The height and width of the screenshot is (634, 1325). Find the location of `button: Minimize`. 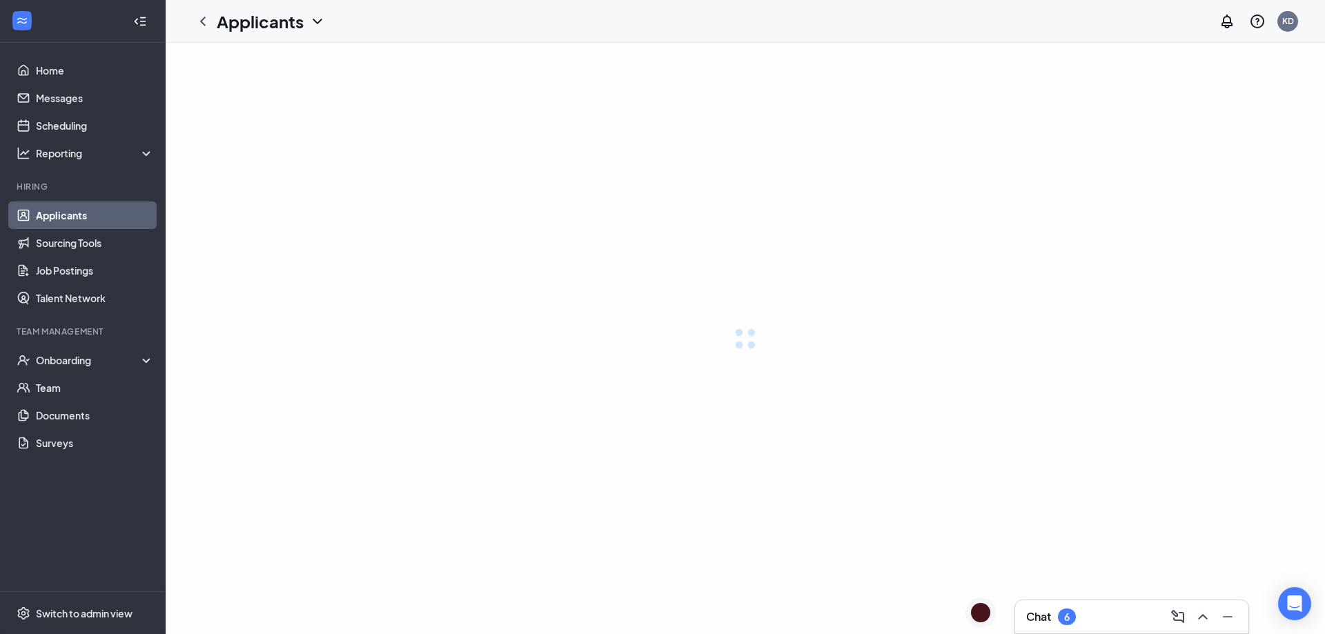

button: Minimize is located at coordinates (1226, 617).